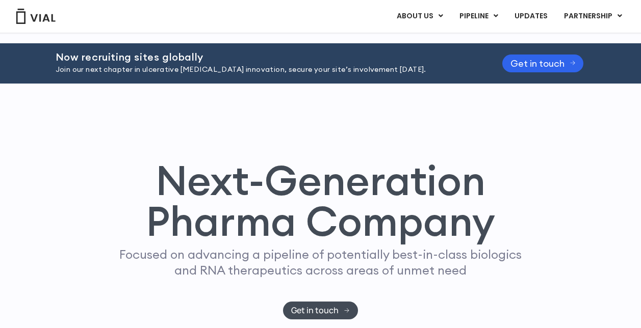  I want to click on p: Focused on advancing a pipeline of potentially best-in-class biologics and RNA therapeutics acros..., so click(321, 262).